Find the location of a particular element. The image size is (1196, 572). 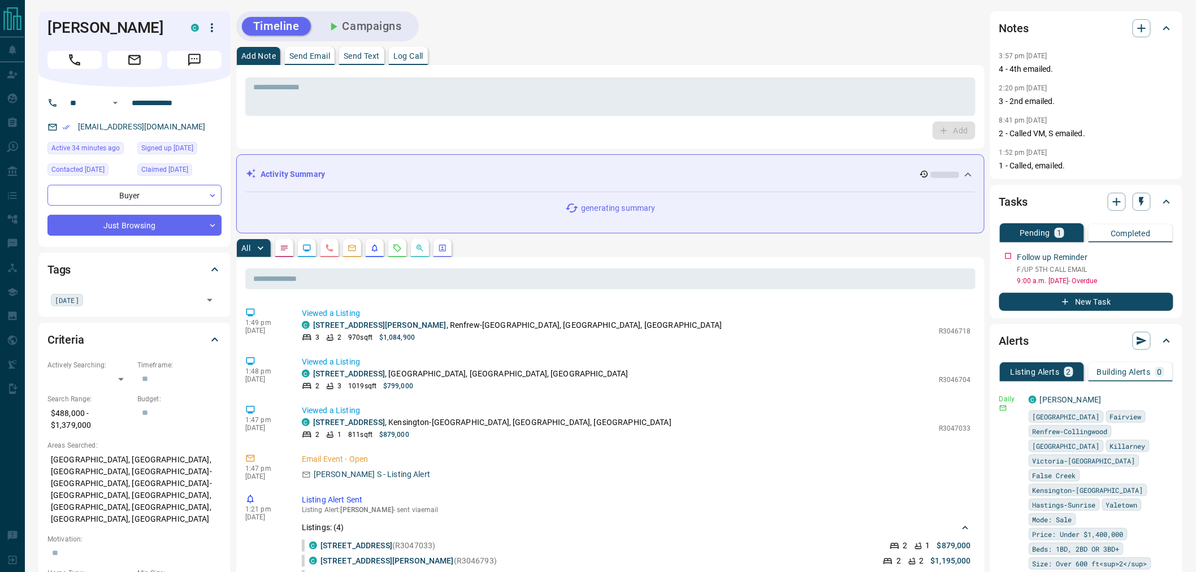

div: Criteria is located at coordinates (135, 340).